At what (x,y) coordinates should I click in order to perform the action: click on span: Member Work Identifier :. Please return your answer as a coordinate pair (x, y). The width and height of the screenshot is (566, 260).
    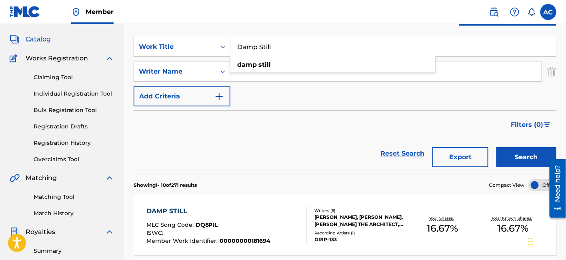
    Looking at the image, I should click on (183, 241).